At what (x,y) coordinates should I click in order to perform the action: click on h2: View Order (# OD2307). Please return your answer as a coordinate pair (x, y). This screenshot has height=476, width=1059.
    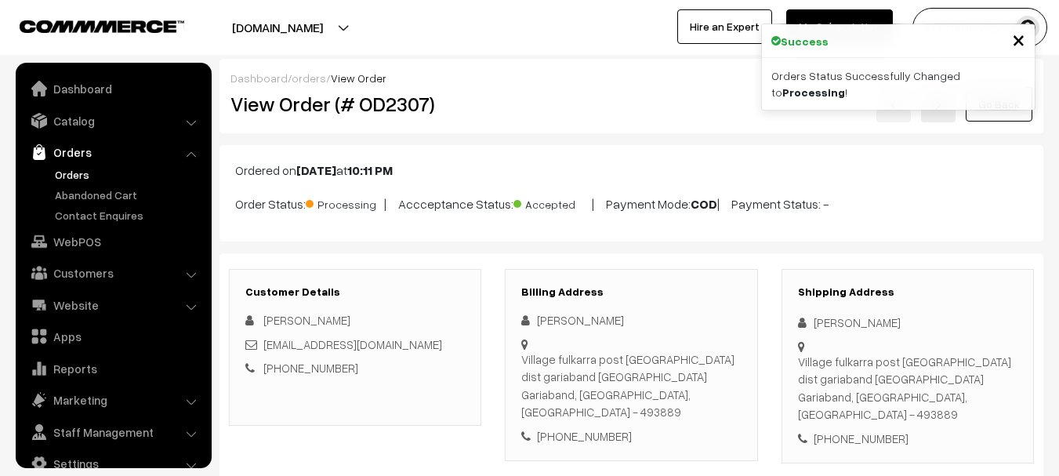
    Looking at the image, I should click on (356, 103).